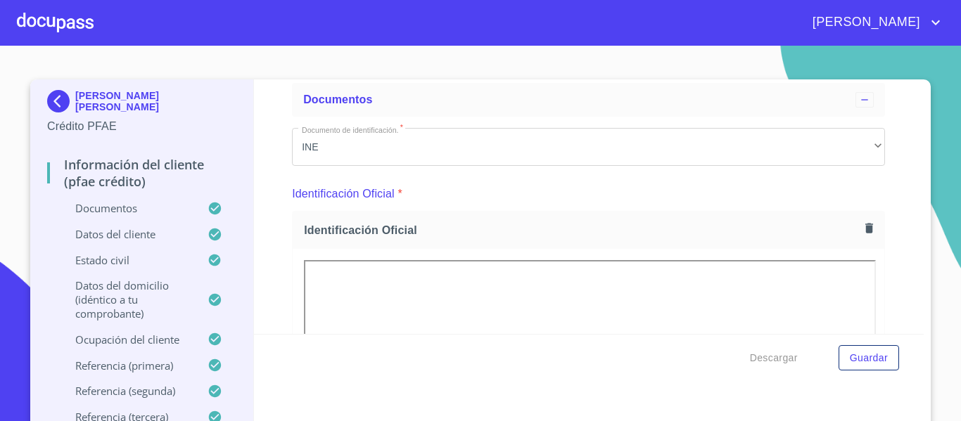 This screenshot has width=961, height=421. I want to click on p: Documentos, so click(127, 208).